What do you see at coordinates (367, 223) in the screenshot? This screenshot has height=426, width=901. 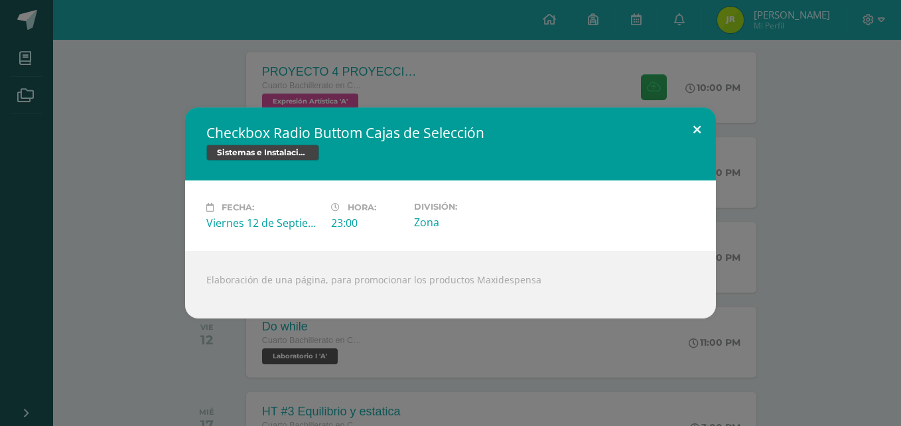 I see `div: 23:00` at bounding box center [367, 223].